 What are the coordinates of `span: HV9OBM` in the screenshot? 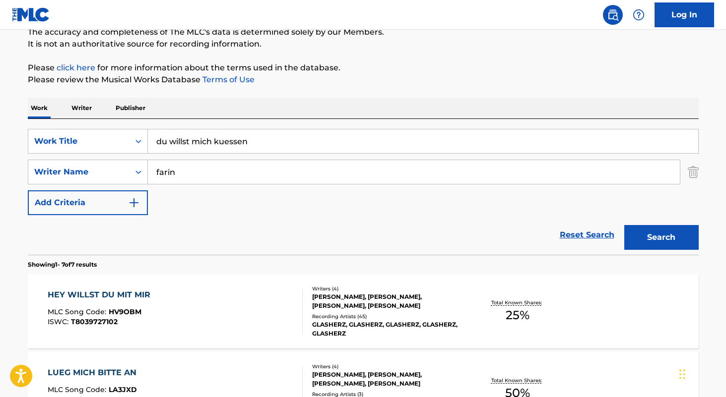 It's located at (125, 312).